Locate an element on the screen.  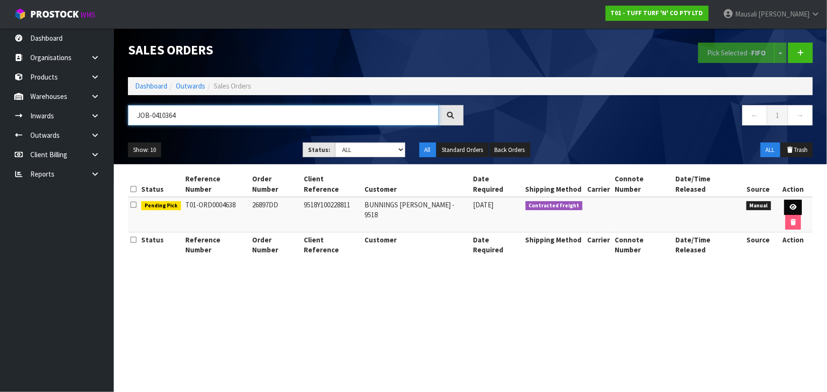
button: ALL is located at coordinates (770, 150).